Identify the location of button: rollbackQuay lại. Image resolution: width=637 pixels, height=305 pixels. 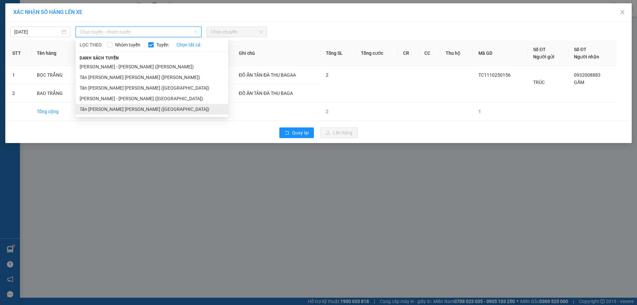
(296, 133).